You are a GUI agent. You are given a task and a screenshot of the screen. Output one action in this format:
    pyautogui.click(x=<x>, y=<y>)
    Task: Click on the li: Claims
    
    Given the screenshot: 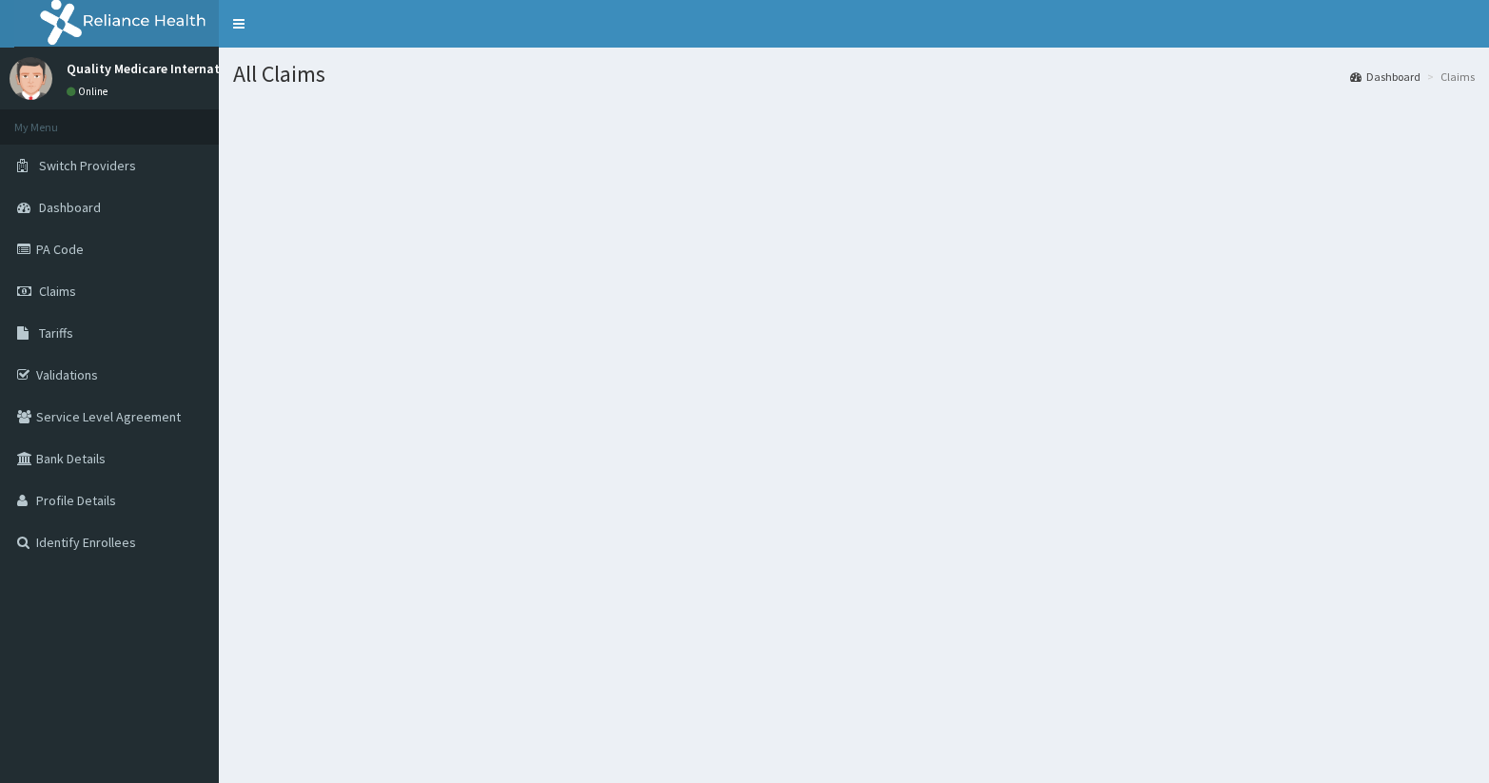 What is the action you would take?
    pyautogui.click(x=1448, y=76)
    